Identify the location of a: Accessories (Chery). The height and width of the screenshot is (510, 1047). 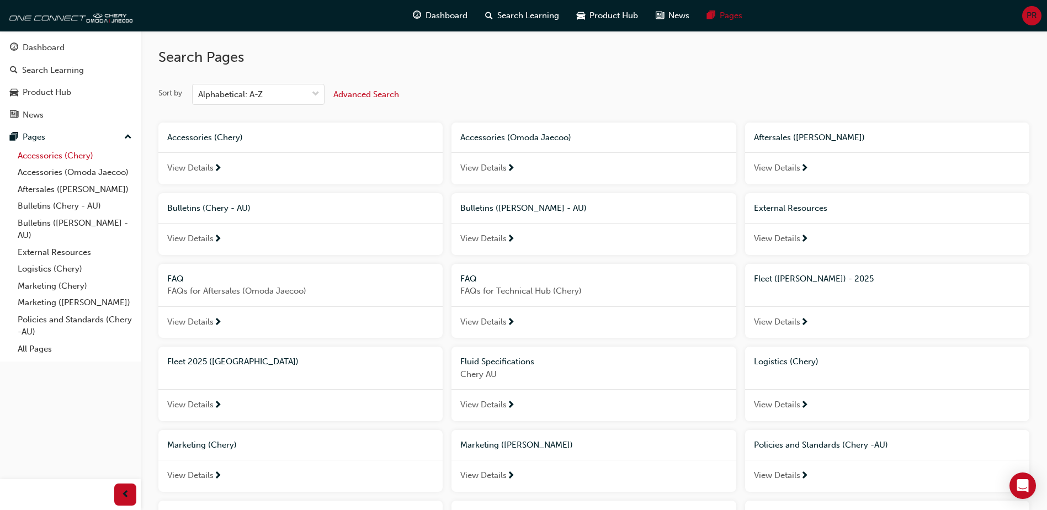
(74, 156).